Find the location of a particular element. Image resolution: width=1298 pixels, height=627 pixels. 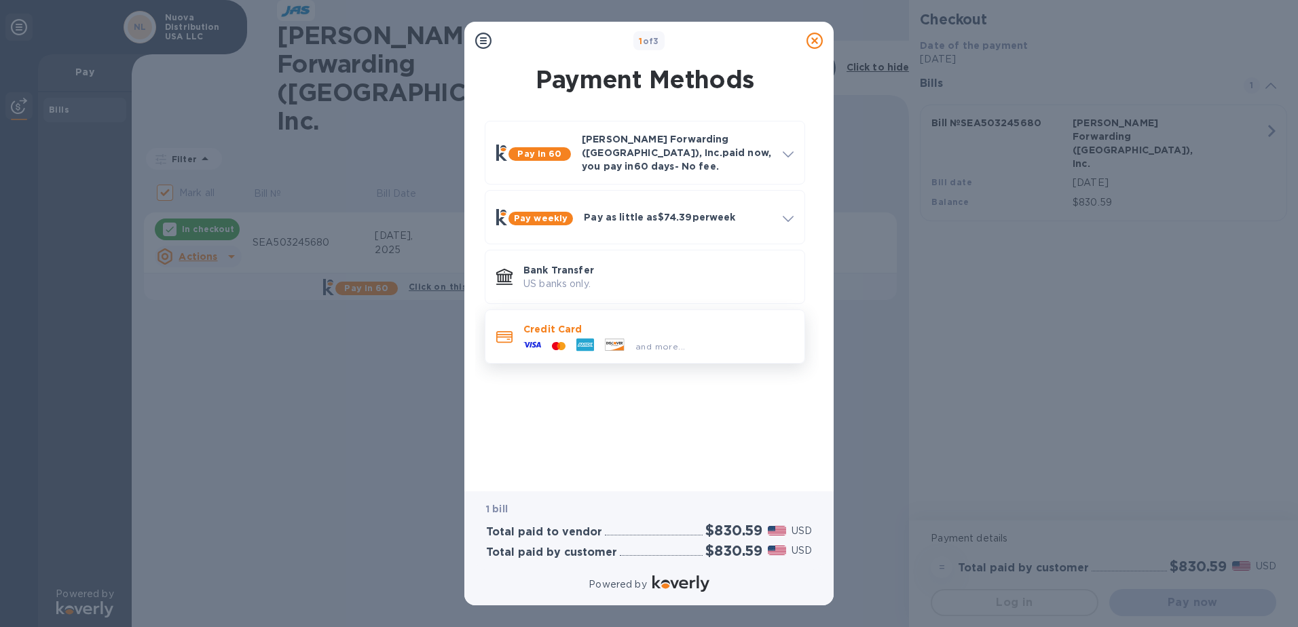

span: and more... is located at coordinates (660, 346).